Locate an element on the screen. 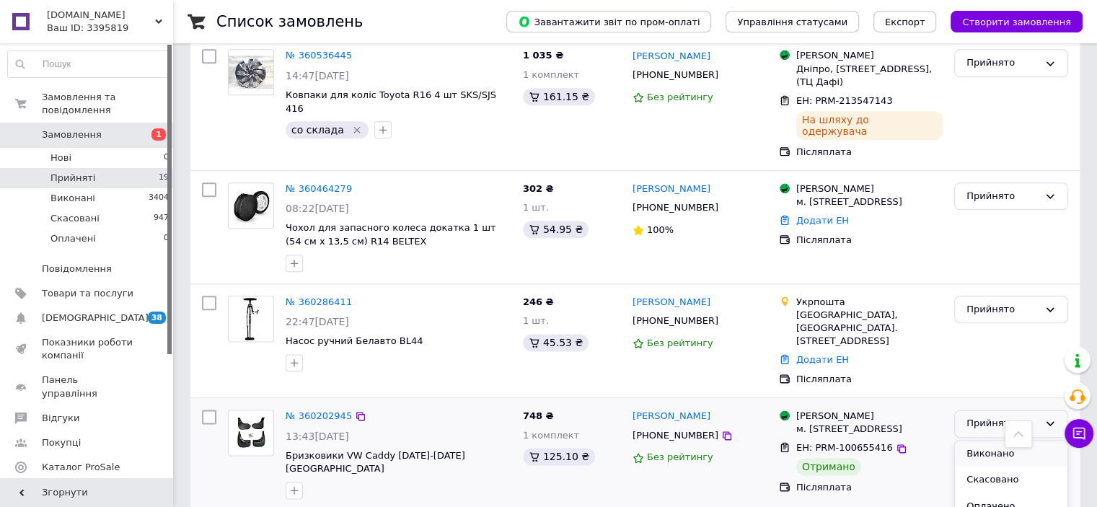  span: Скасовані is located at coordinates (75, 219).